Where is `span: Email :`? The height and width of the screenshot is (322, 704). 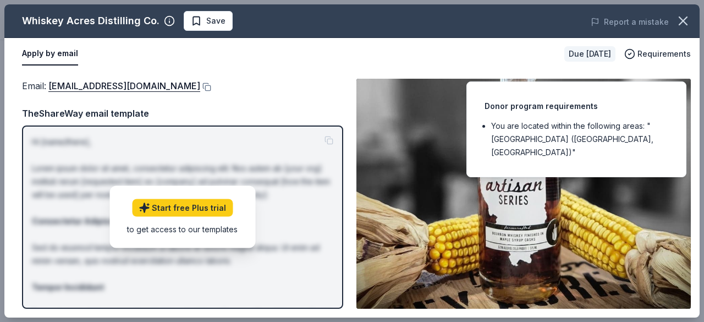
span: Email : is located at coordinates (111, 86).